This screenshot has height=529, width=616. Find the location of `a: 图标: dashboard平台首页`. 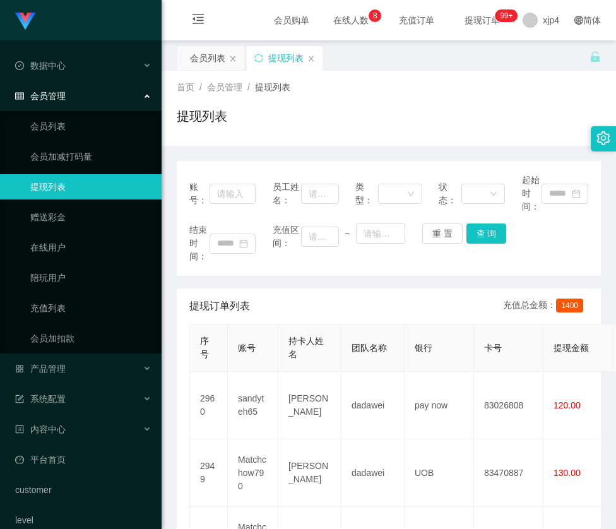

a: 图标: dashboard平台首页 is located at coordinates (83, 459).